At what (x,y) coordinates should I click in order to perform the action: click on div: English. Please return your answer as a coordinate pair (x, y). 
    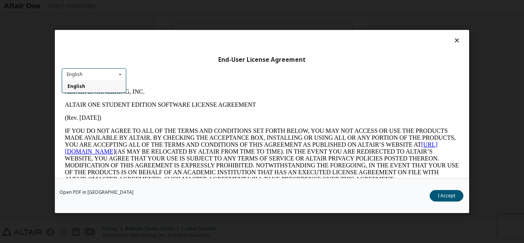
    Looking at the image, I should click on (74, 74).